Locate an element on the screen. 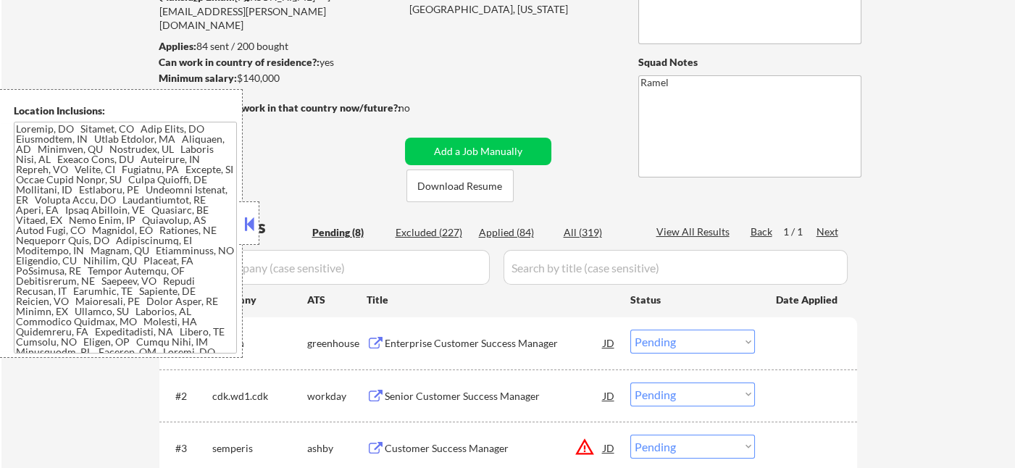 This screenshot has width=1015, height=468. div: no is located at coordinates (419, 108).